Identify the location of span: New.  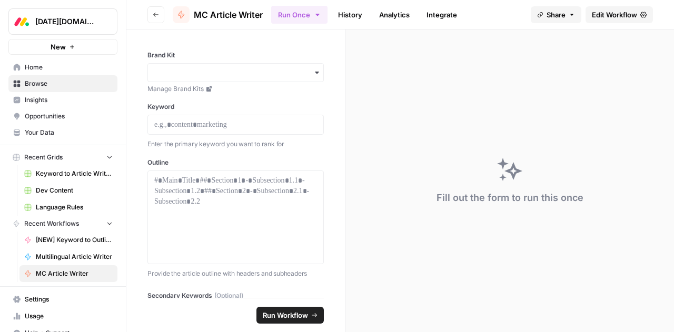
(58, 47).